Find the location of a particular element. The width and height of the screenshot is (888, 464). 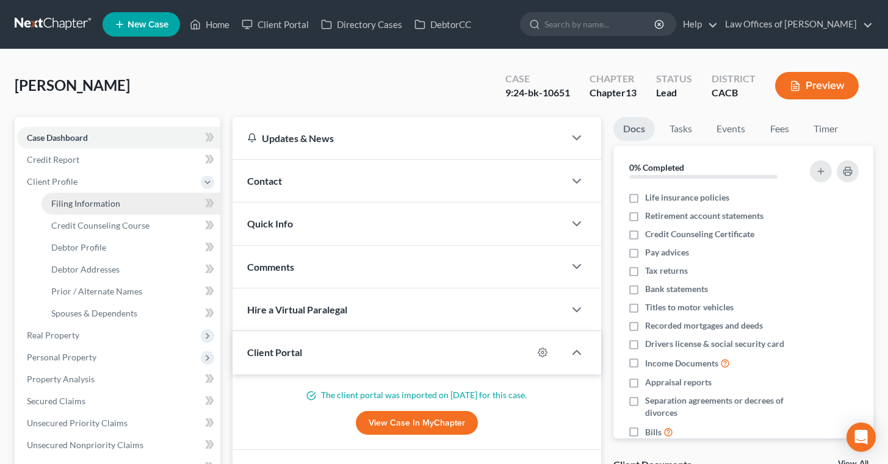

div: 9:24-bk-10651 is located at coordinates (538, 93).